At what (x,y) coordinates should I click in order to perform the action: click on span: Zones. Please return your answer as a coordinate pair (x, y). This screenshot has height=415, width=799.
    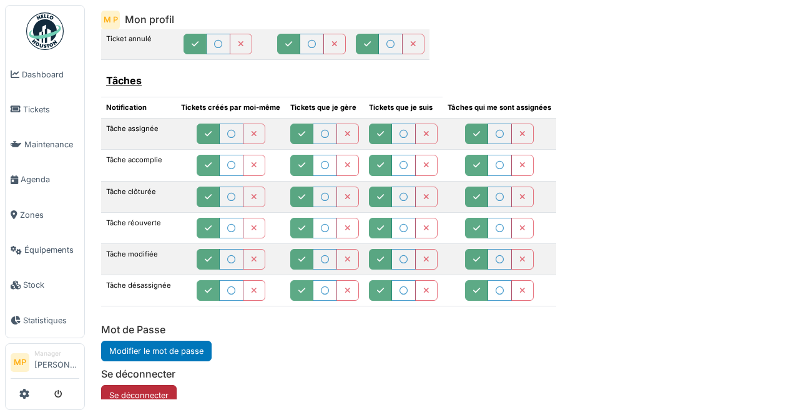
    Looking at the image, I should click on (49, 215).